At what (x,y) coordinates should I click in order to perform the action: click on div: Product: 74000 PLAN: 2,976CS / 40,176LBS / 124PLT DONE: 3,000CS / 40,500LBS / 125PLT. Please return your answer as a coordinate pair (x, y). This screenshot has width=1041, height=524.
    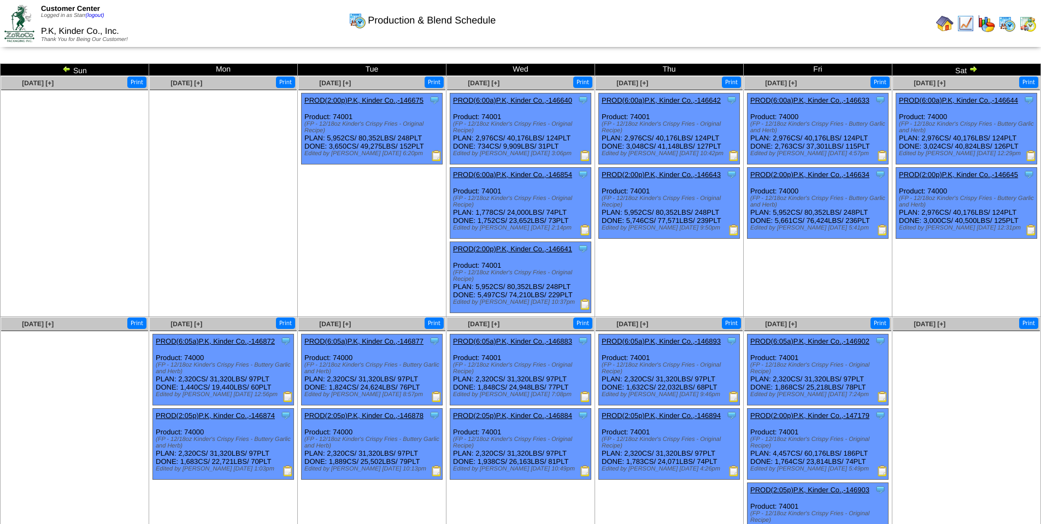
    Looking at the image, I should click on (967, 203).